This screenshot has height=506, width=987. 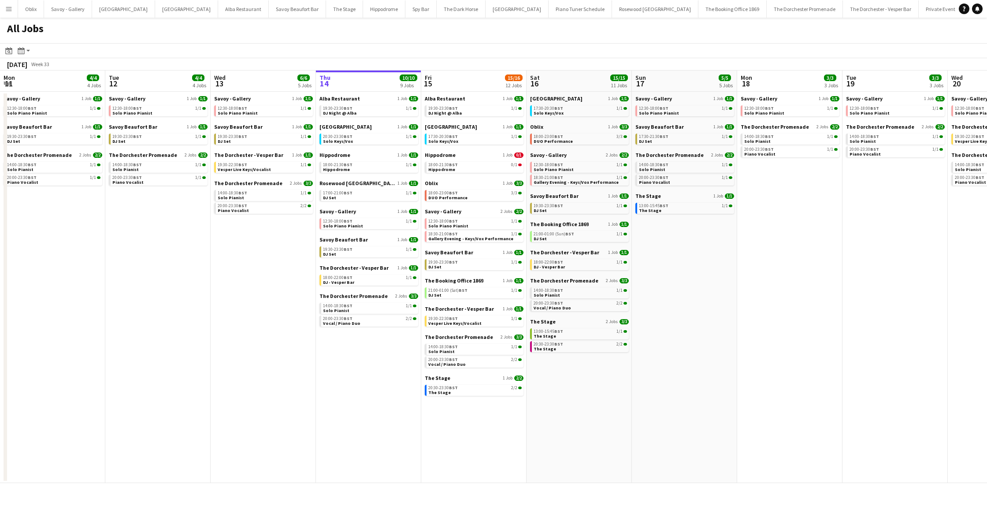 I want to click on a: 18:00-23:00BST3/3DUO Performance, so click(x=580, y=138).